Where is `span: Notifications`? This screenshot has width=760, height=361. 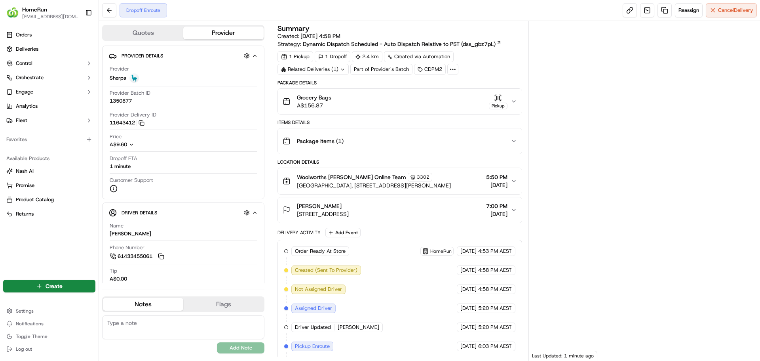
span: Notifications is located at coordinates (30, 323).